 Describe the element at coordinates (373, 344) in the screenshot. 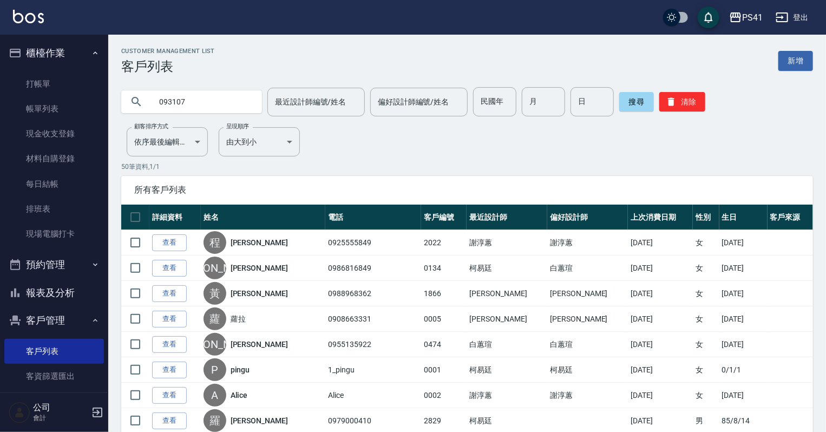

I see `td: 0955135922` at that location.